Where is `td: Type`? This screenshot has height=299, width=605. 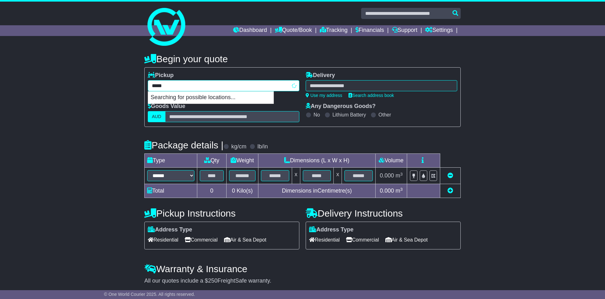 td: Type is located at coordinates (171, 160).